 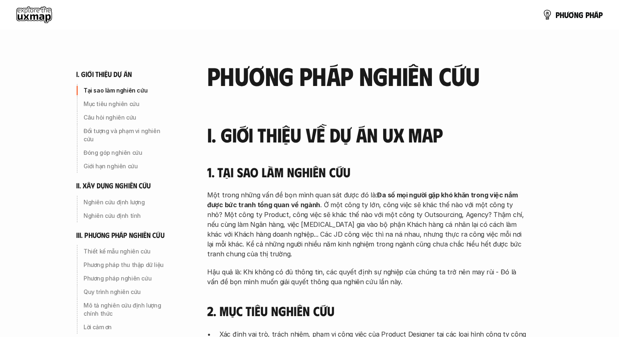 What do you see at coordinates (127, 153) in the screenshot?
I see `p: Đóng góp nghiên cứu` at bounding box center [127, 153].